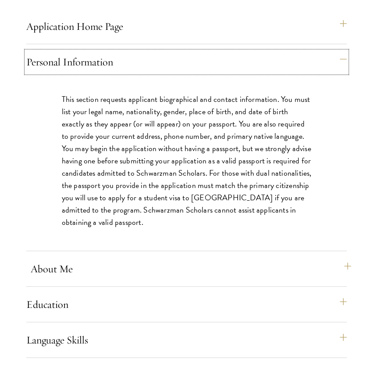 The image size is (373, 365). What do you see at coordinates (186, 61) in the screenshot?
I see `button: Personal Information` at bounding box center [186, 61].